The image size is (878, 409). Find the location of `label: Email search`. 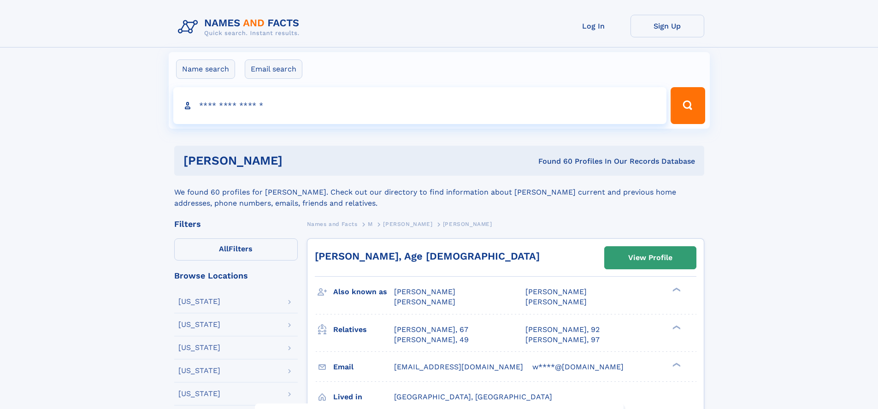

label: Email search is located at coordinates (273, 69).